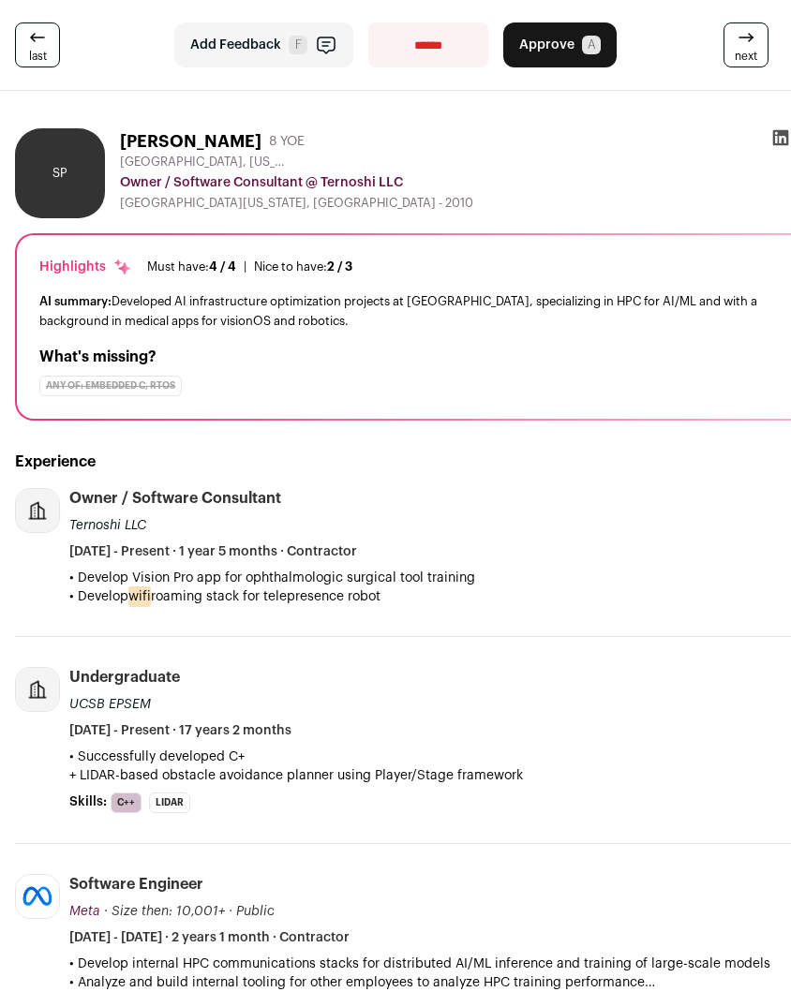 This screenshot has width=791, height=992. I want to click on span: AI summary:, so click(75, 301).